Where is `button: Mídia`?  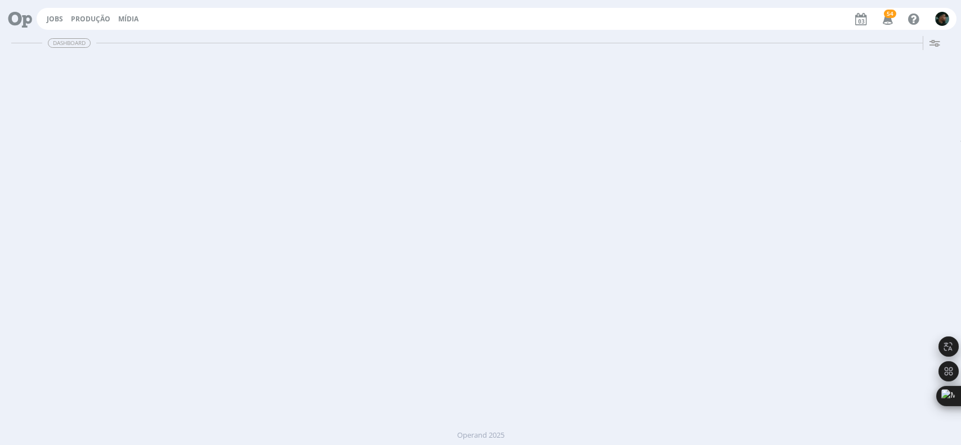 button: Mídia is located at coordinates (128, 19).